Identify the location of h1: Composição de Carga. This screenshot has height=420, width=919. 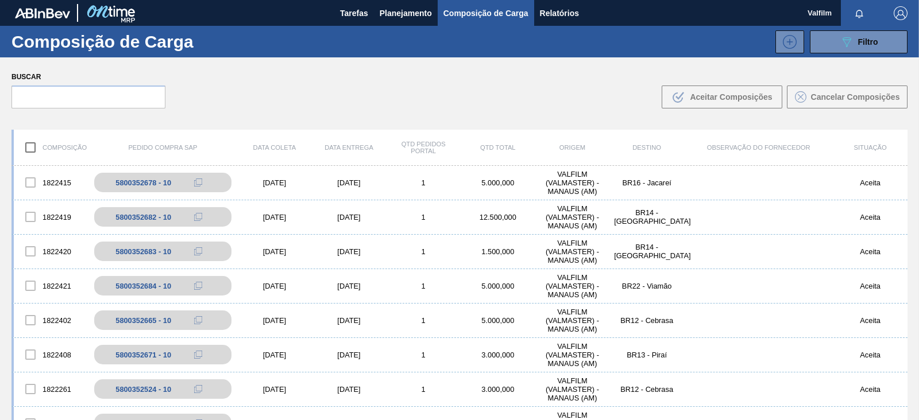
(103, 41).